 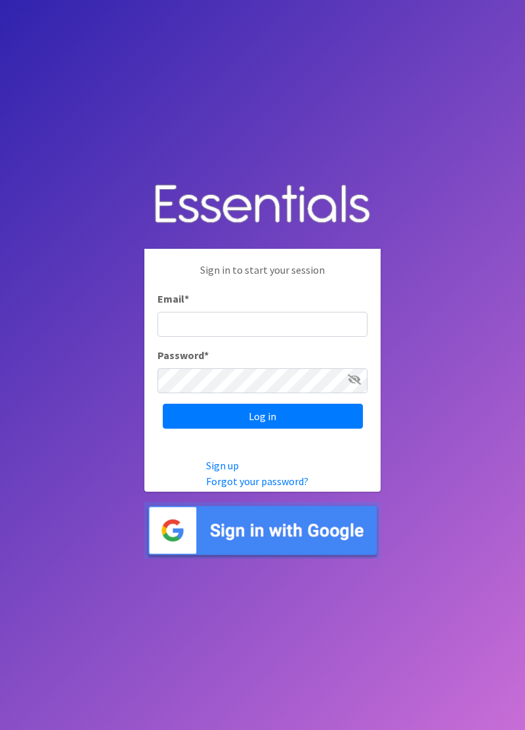 I want to click on a: Sign up, so click(x=222, y=465).